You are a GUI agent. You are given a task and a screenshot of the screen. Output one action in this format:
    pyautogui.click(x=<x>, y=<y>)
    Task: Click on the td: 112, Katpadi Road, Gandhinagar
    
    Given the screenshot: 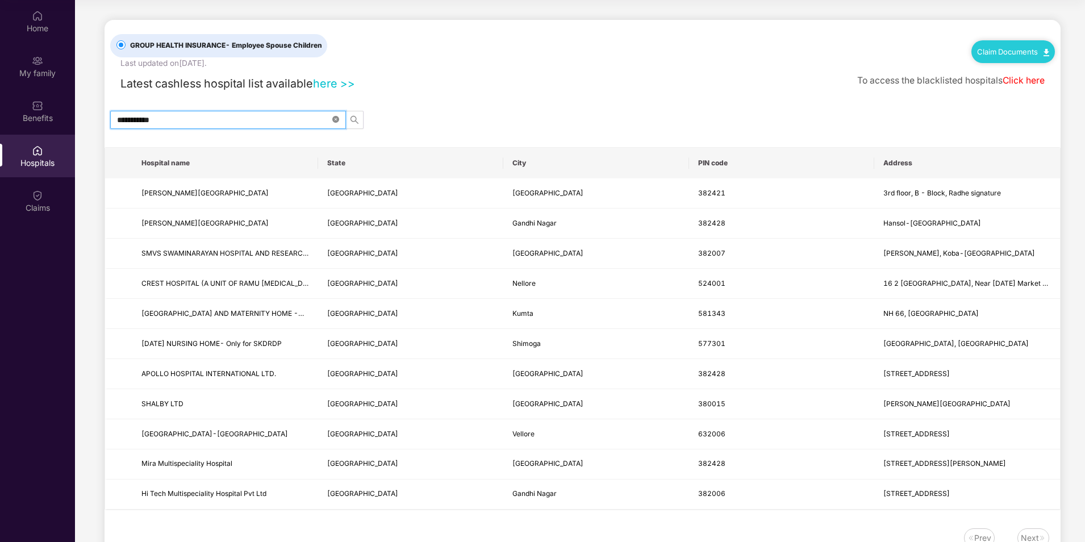 What is the action you would take?
    pyautogui.click(x=967, y=434)
    